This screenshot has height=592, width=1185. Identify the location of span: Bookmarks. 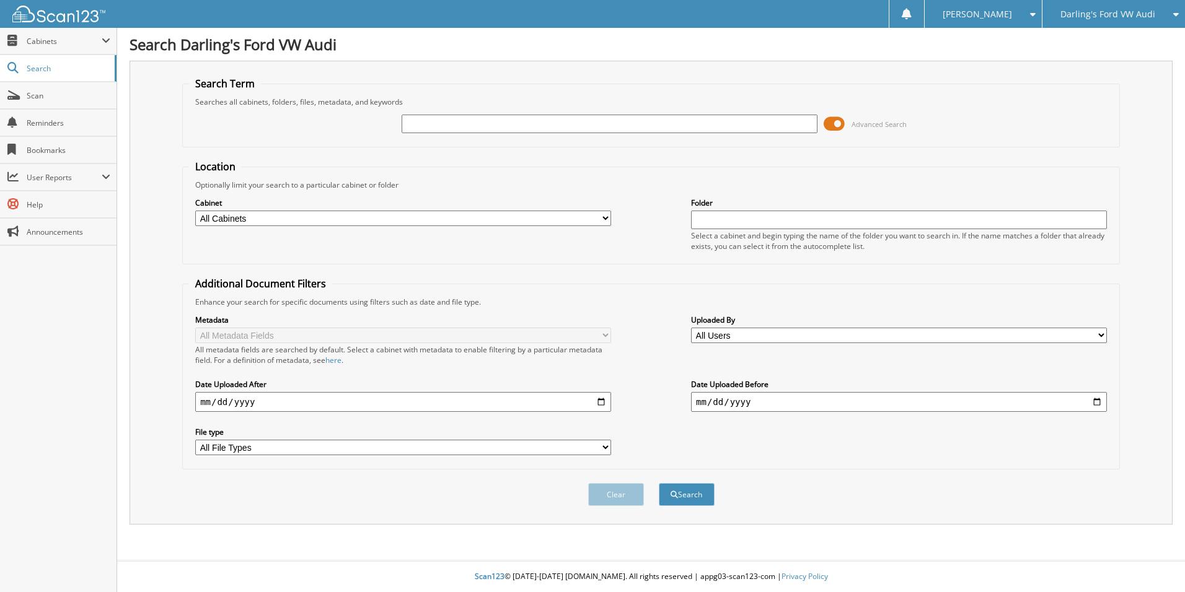
(68, 150).